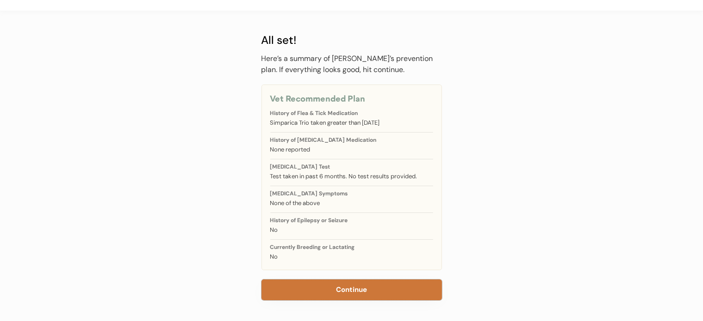  Describe the element at coordinates (352, 150) in the screenshot. I see `div: None reported` at that location.